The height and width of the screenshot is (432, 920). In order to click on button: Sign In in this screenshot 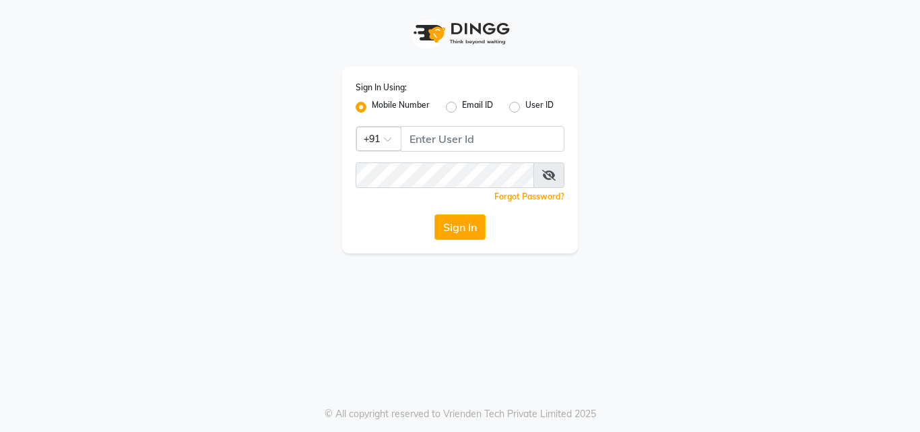, I will do `click(460, 227)`.